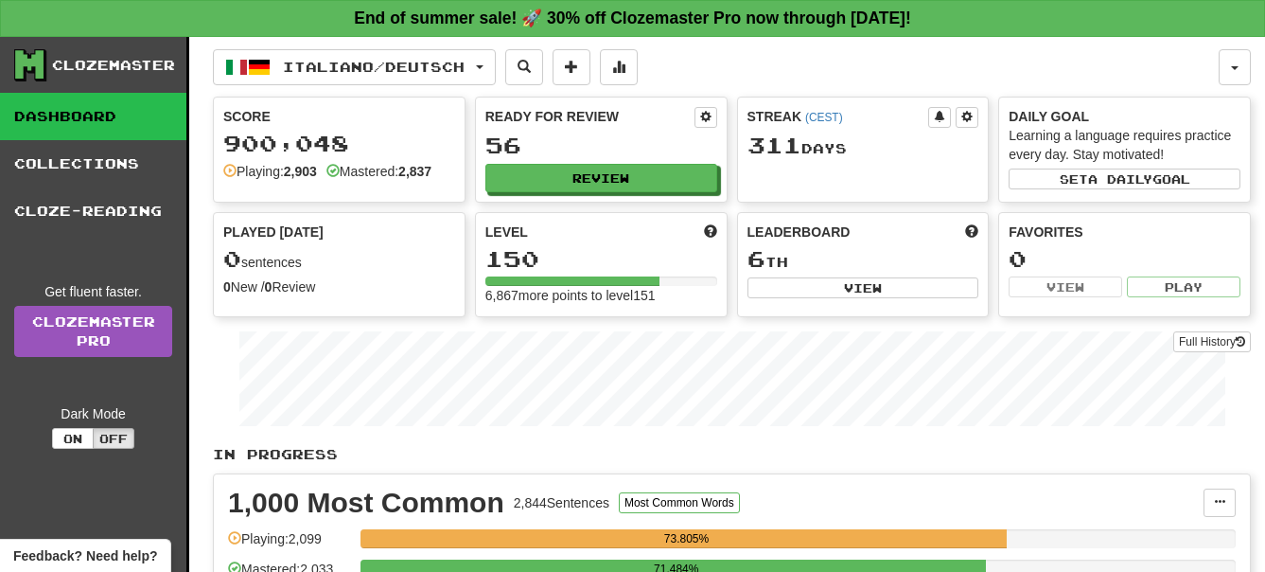 The image size is (1265, 572). What do you see at coordinates (414, 171) in the screenshot?
I see `strong: 2,837` at bounding box center [414, 171].